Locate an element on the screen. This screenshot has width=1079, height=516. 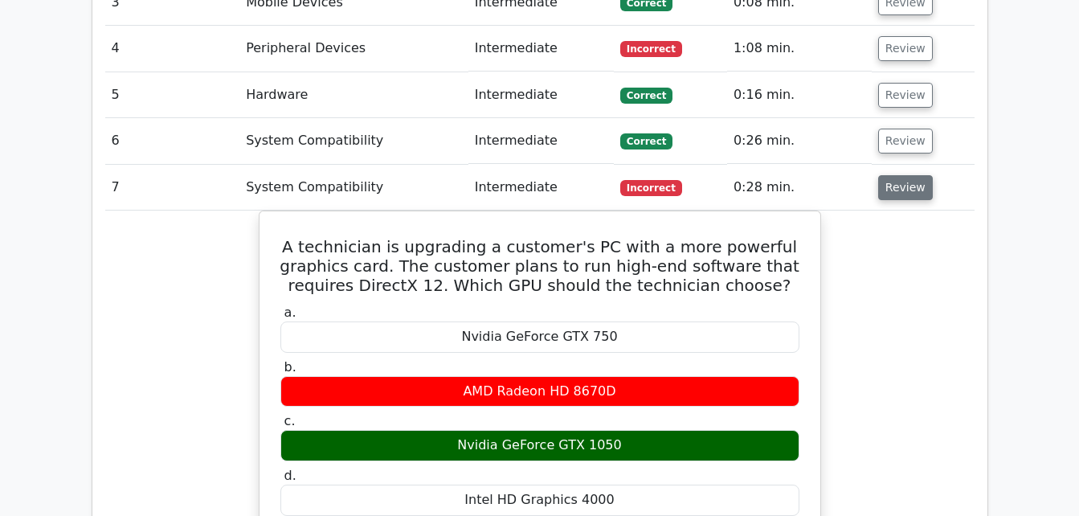
td: 4 is located at coordinates (173, 48).